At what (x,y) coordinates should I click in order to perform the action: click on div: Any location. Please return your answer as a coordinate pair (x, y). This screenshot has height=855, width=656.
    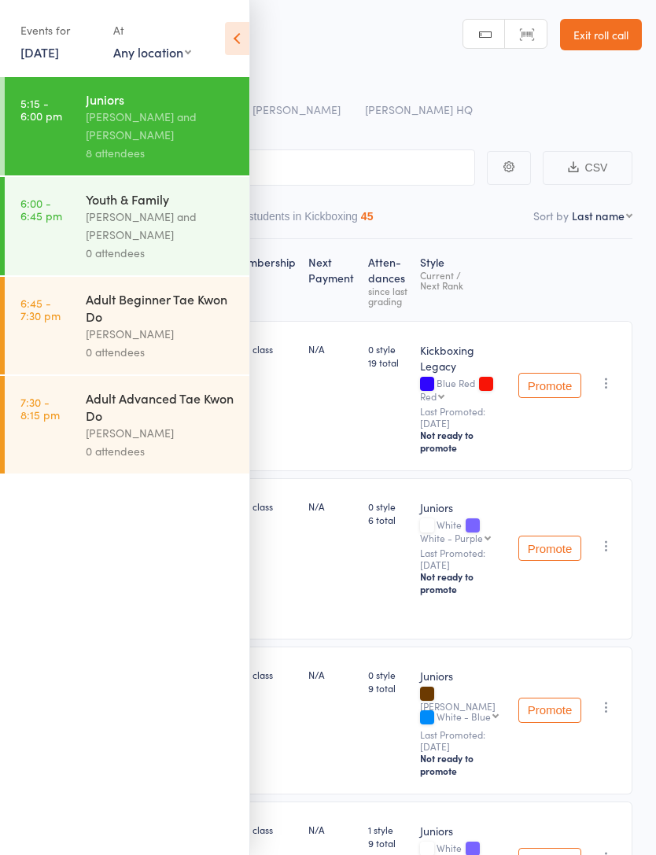
    Looking at the image, I should click on (152, 52).